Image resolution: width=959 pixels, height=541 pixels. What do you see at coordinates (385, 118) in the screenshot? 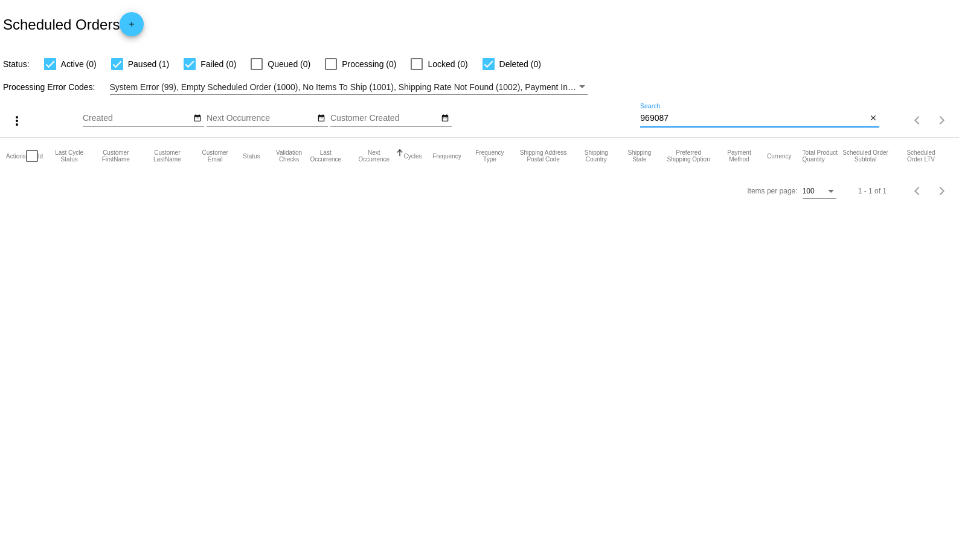
I see `input: Customer Created` at bounding box center [385, 118].